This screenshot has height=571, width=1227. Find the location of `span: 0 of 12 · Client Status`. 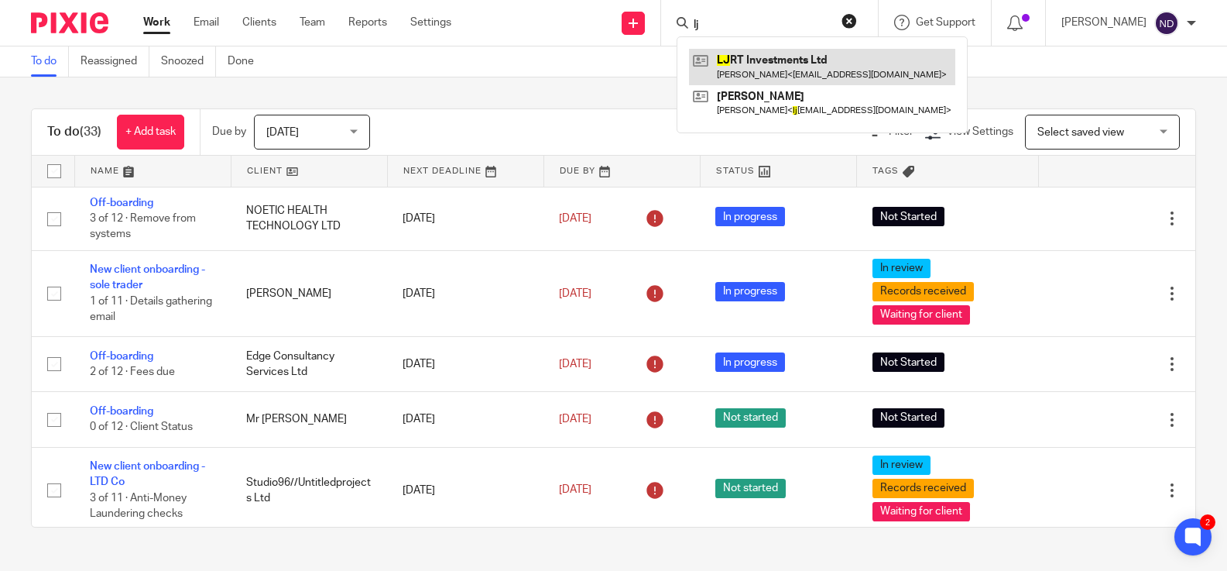

span: 0 of 12 · Client Status is located at coordinates (141, 427).